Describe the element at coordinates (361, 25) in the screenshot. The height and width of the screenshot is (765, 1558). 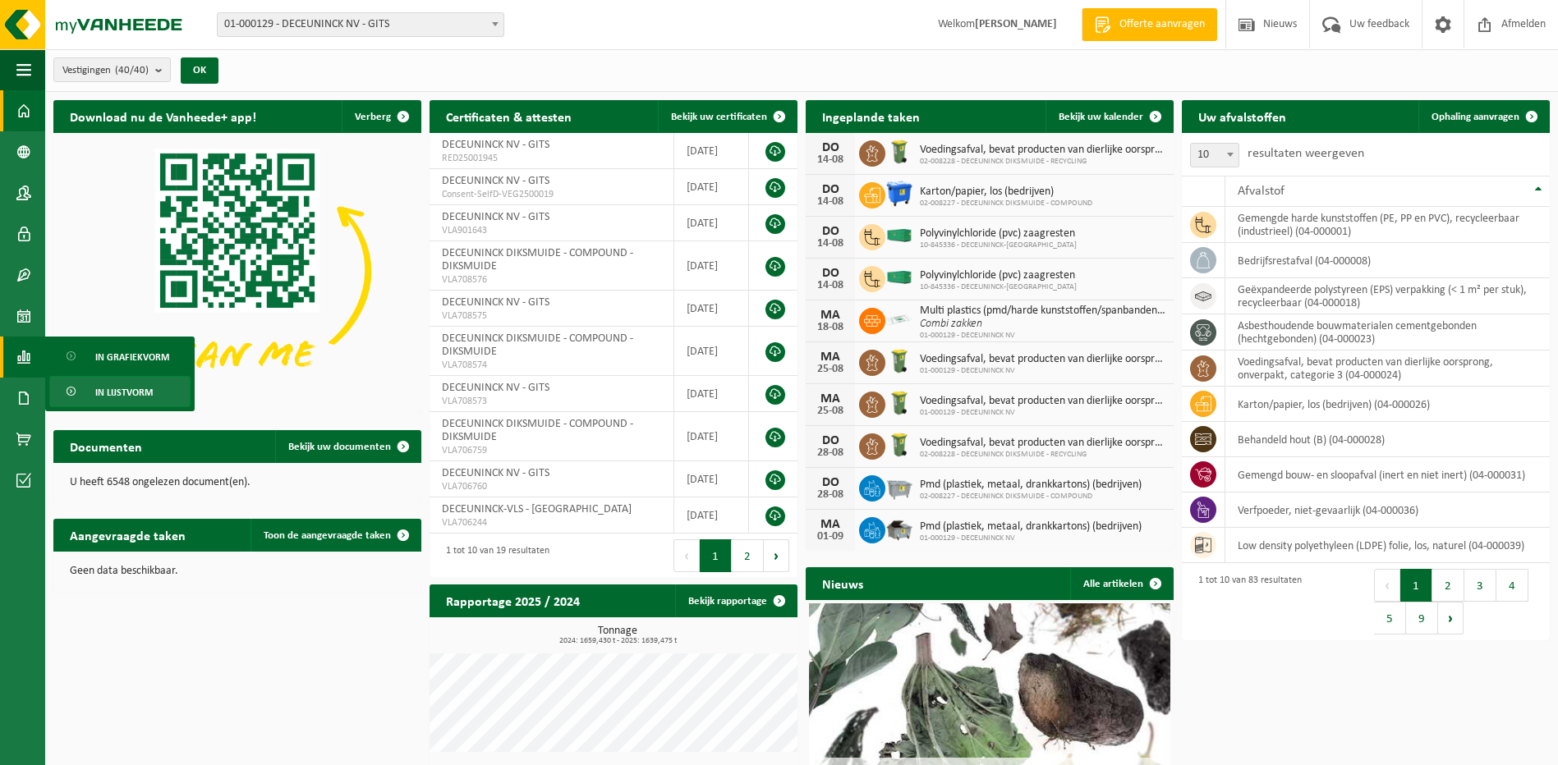
I see `span: 01-000129 - DECEUNINCK NV - GITS` at that location.